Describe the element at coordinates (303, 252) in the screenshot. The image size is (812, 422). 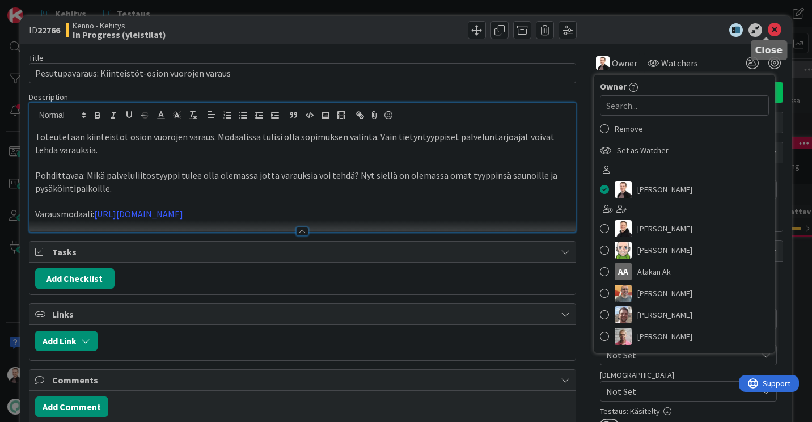
I see `span: Tasks` at that location.